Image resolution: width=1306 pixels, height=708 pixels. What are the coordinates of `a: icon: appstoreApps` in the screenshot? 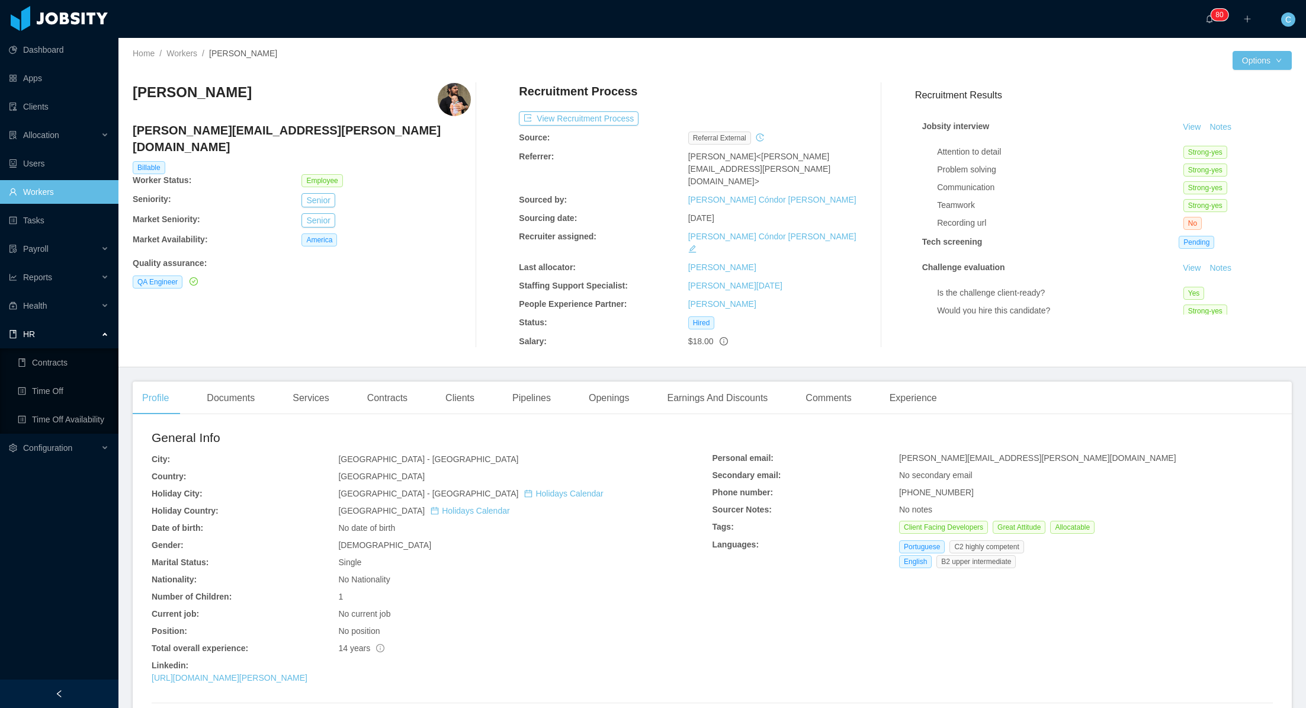 It's located at (59, 78).